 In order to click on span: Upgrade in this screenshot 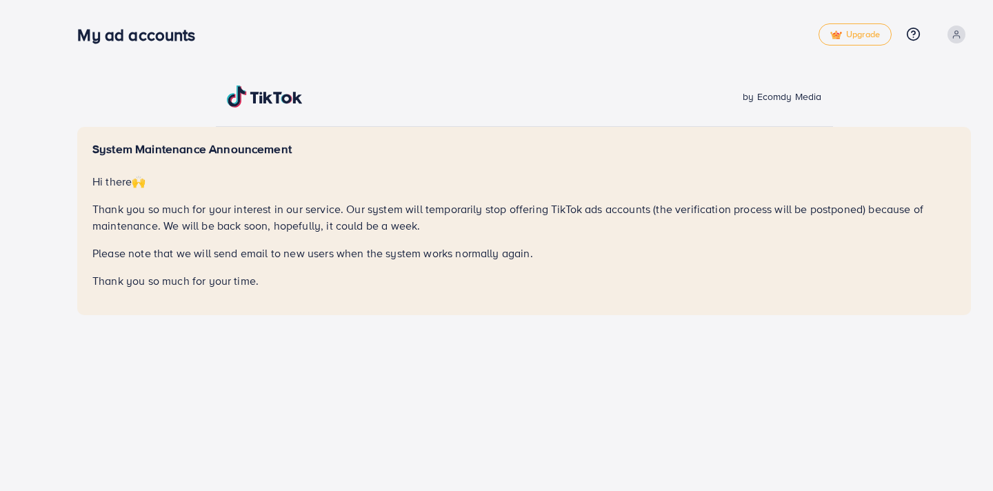, I will do `click(855, 34)`.